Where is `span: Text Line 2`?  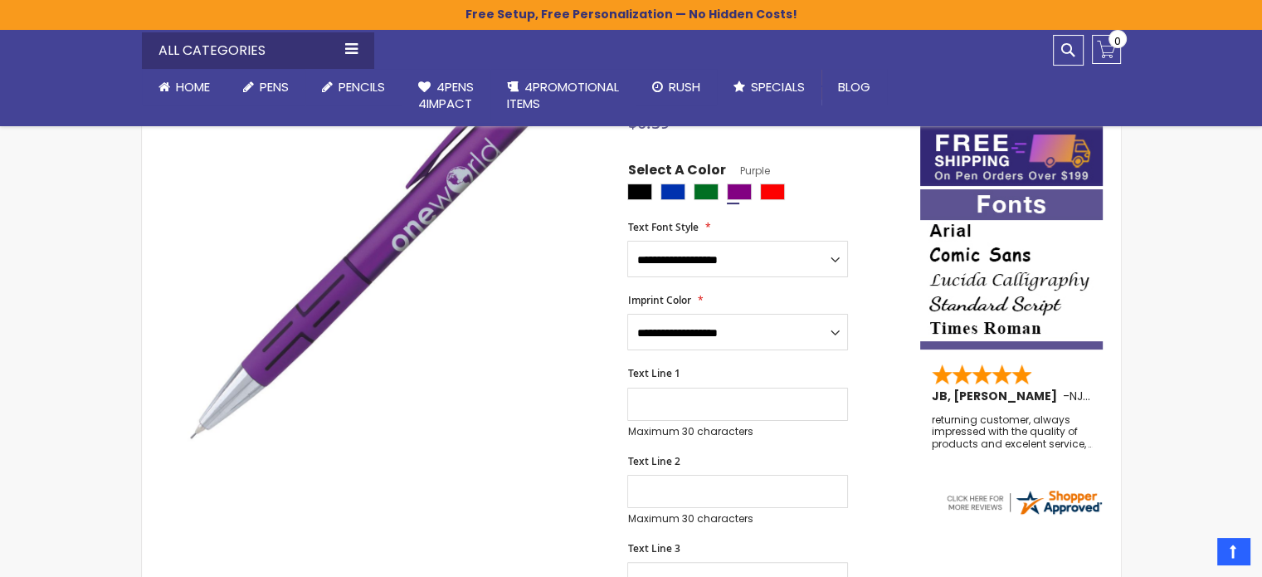 span: Text Line 2 is located at coordinates (653, 461).